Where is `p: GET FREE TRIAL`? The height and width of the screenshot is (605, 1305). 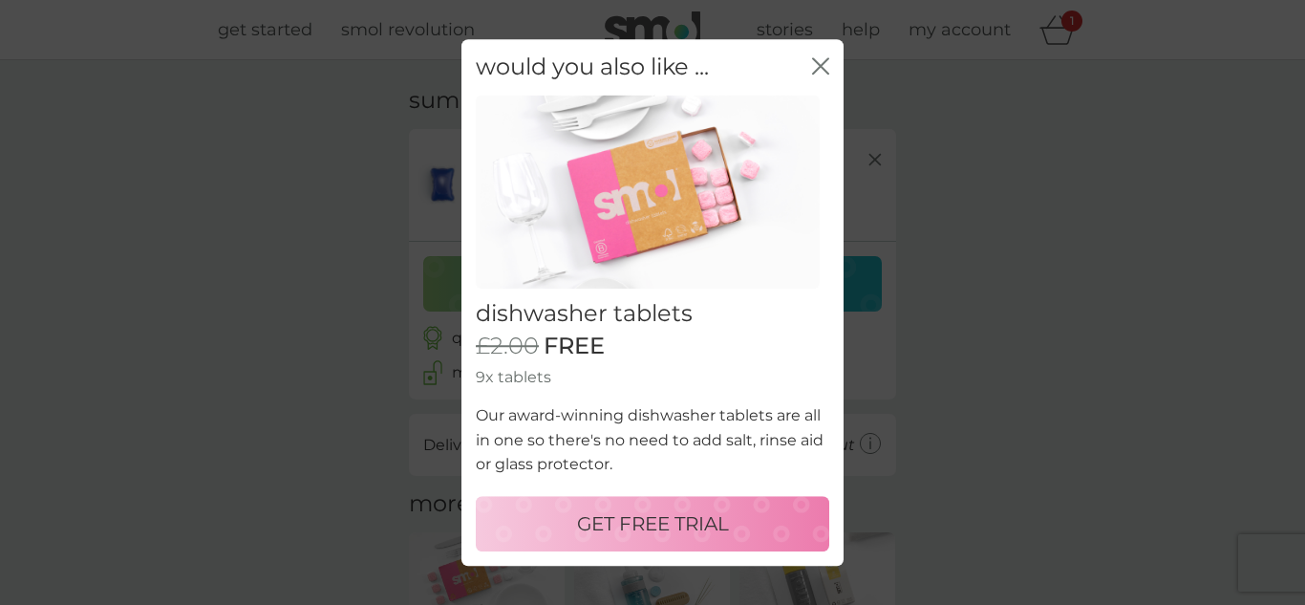
p: GET FREE TRIAL is located at coordinates (653, 524).